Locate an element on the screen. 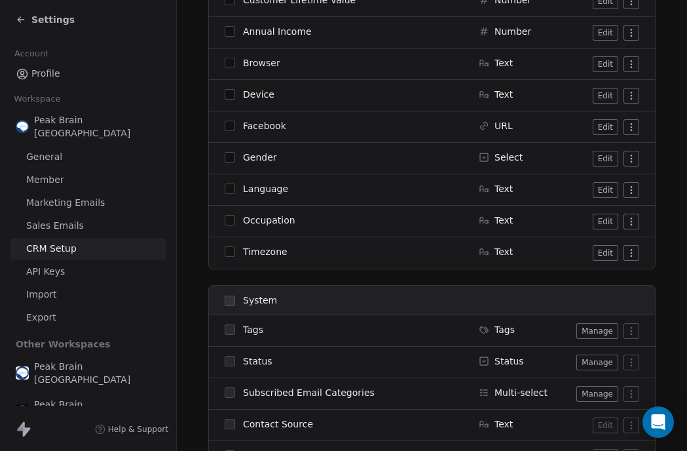 The image size is (687, 451). span: Marketing Emails is located at coordinates (66, 202).